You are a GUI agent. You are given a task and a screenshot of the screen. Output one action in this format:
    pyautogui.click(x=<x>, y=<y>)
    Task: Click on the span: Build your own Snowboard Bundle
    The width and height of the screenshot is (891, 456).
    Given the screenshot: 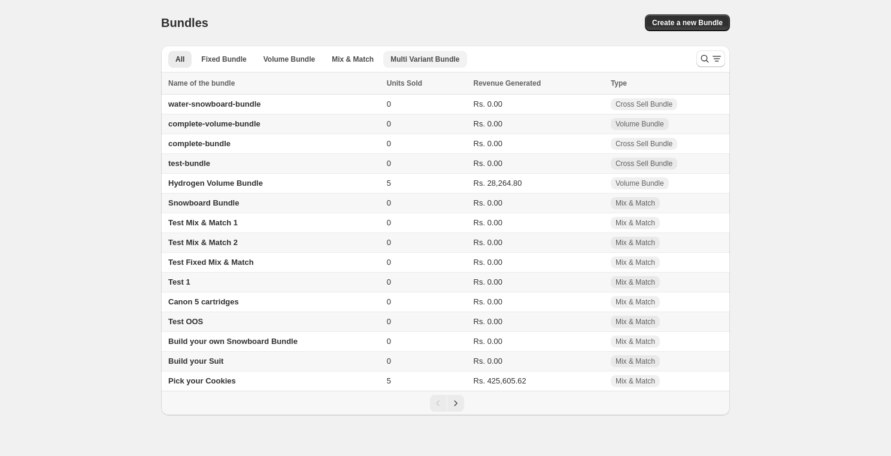 What is the action you would take?
    pyautogui.click(x=233, y=341)
    